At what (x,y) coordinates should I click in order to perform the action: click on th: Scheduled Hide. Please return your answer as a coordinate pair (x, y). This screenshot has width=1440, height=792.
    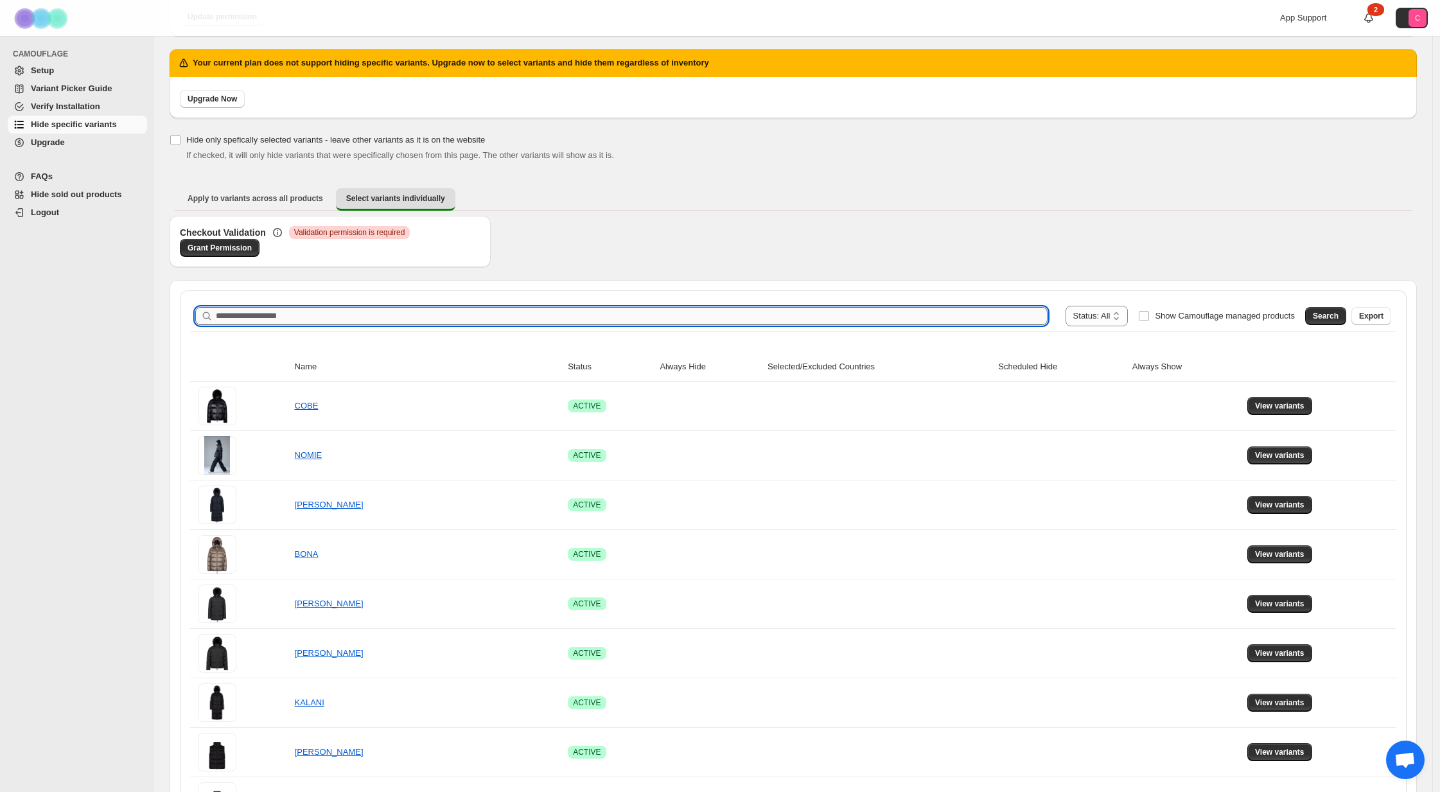
    Looking at the image, I should click on (1061, 367).